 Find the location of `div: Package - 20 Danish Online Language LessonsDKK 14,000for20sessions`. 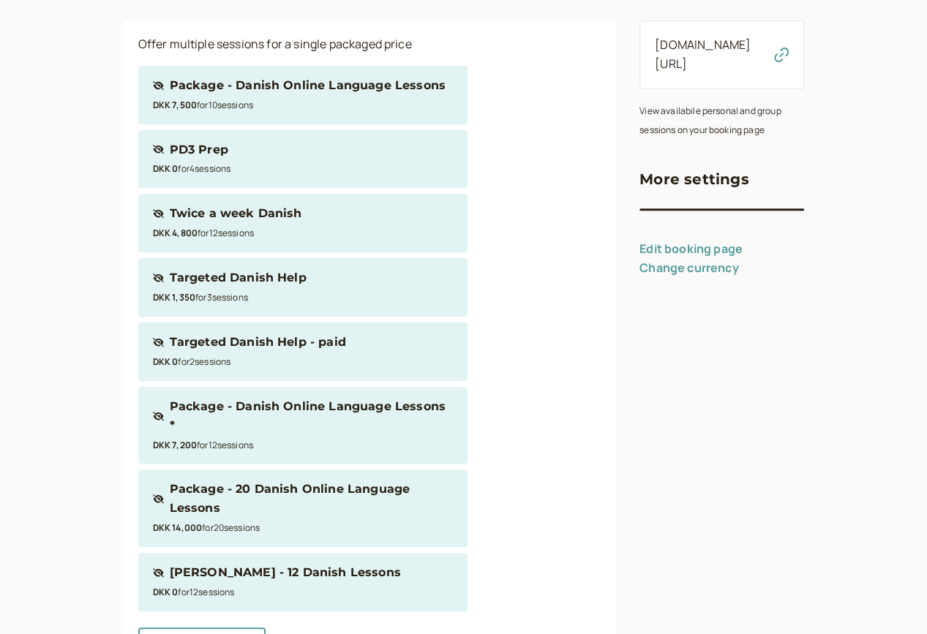

div: Package - 20 Danish Online Language LessonsDKK 14,000for20sessions is located at coordinates (303, 508).